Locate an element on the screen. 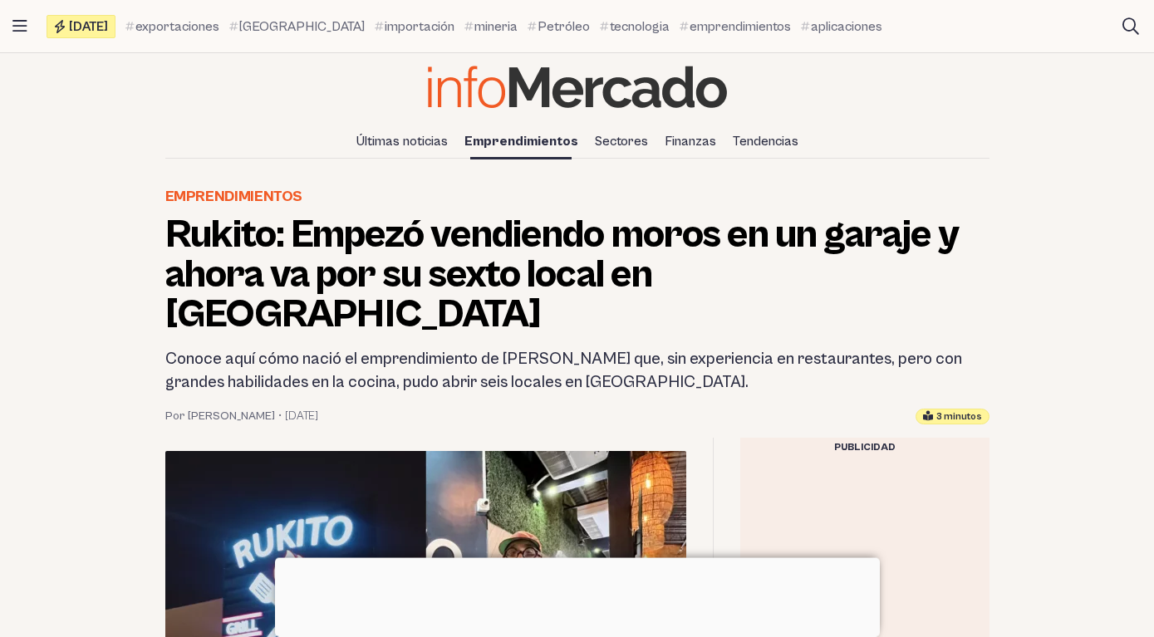  span: tecnologia is located at coordinates (640, 27).